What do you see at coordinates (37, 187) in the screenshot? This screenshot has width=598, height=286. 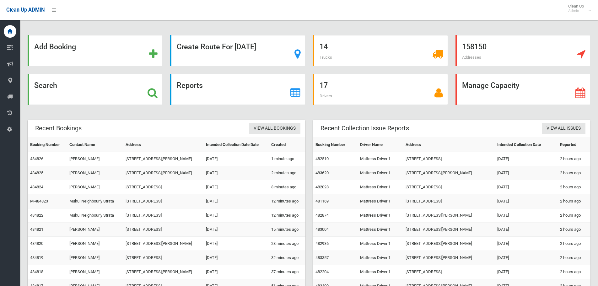 I see `a: 484824` at bounding box center [37, 187].